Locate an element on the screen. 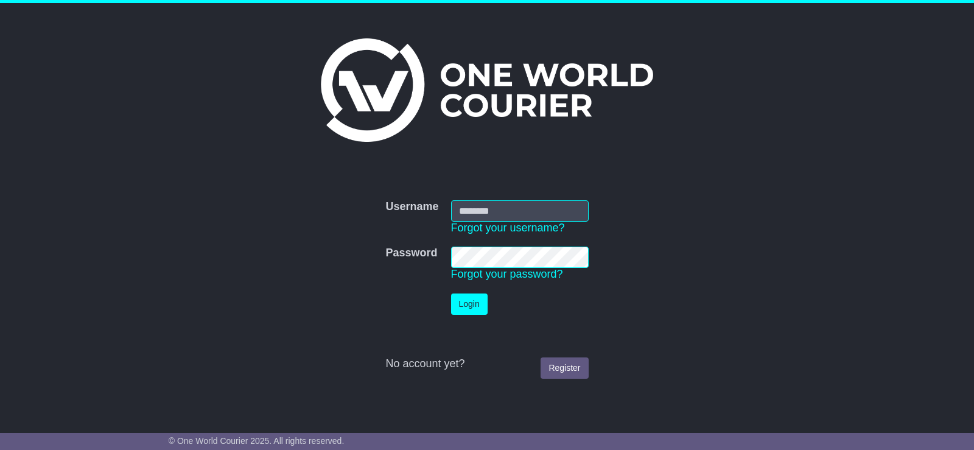 The image size is (974, 450). button: Login is located at coordinates (469, 304).